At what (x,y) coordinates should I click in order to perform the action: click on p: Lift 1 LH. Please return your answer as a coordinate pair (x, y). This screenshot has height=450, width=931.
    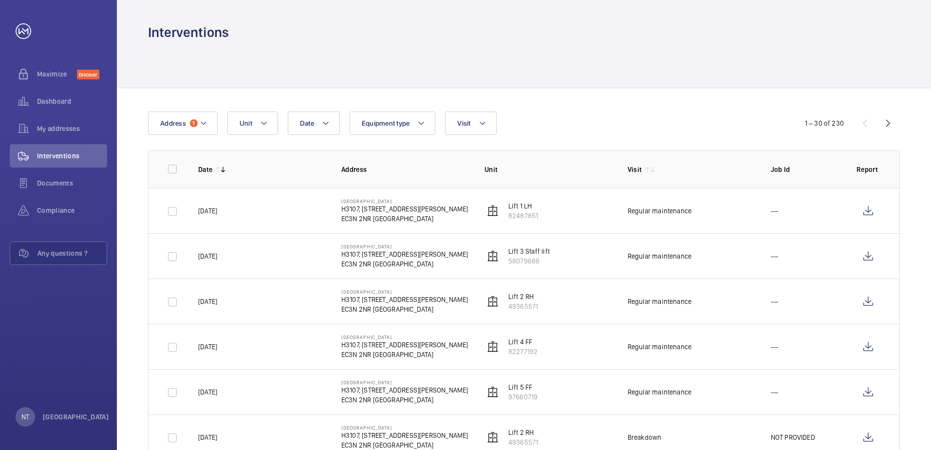
    Looking at the image, I should click on (523, 206).